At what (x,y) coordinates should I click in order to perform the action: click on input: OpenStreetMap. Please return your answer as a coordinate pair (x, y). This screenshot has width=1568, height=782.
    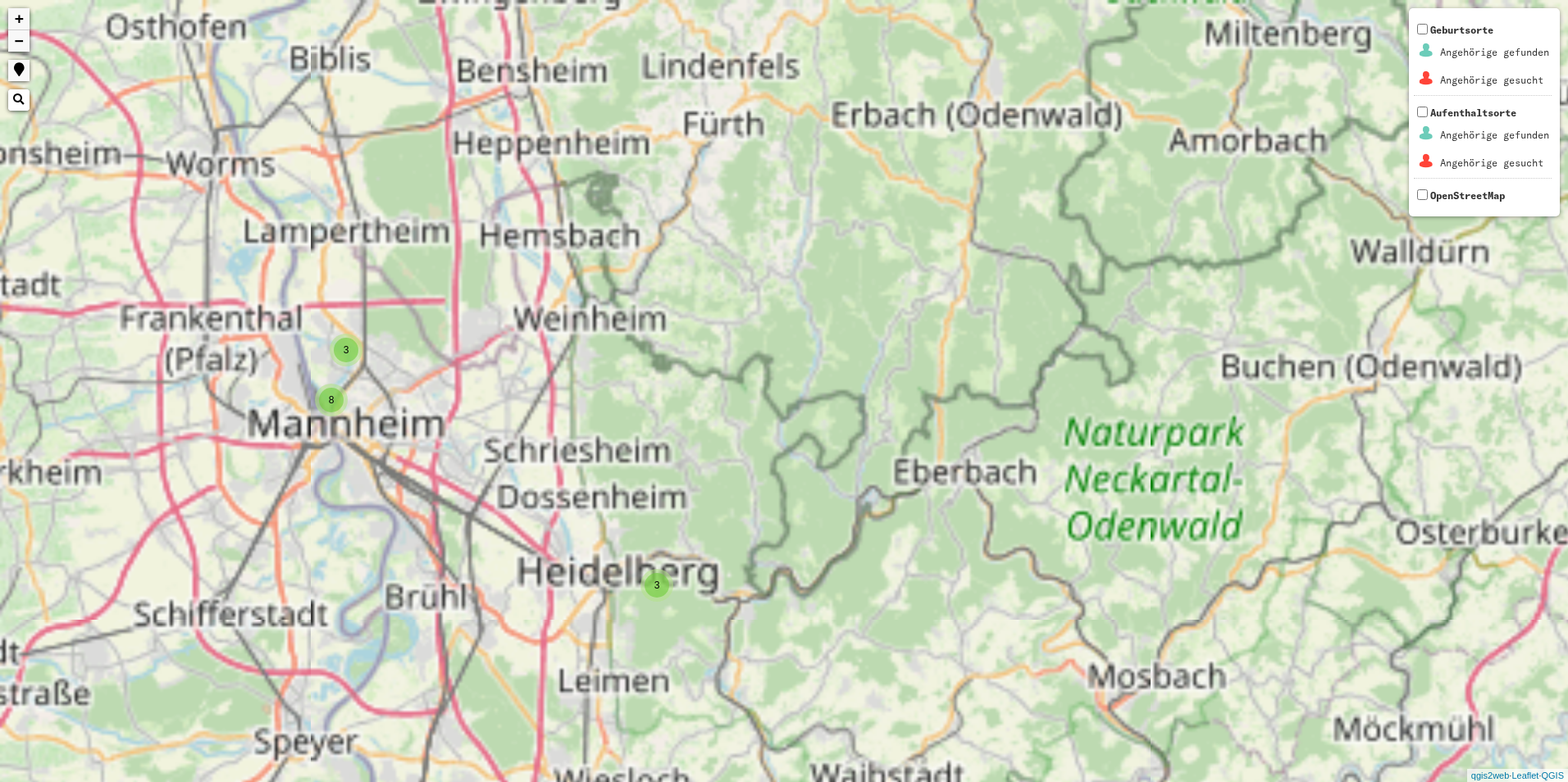
    Looking at the image, I should click on (1422, 194).